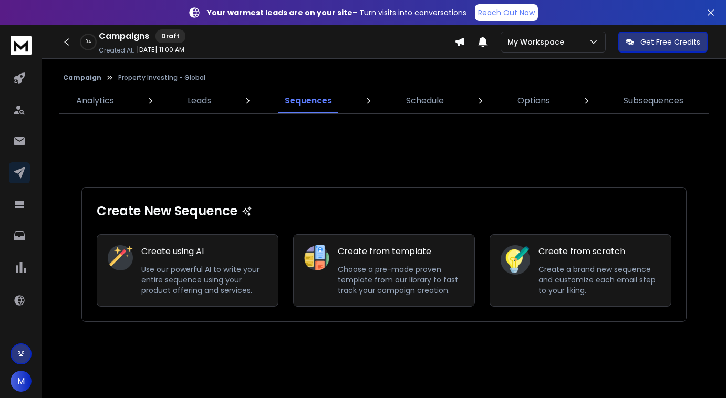  I want to click on h1: Create from scratch, so click(599, 252).